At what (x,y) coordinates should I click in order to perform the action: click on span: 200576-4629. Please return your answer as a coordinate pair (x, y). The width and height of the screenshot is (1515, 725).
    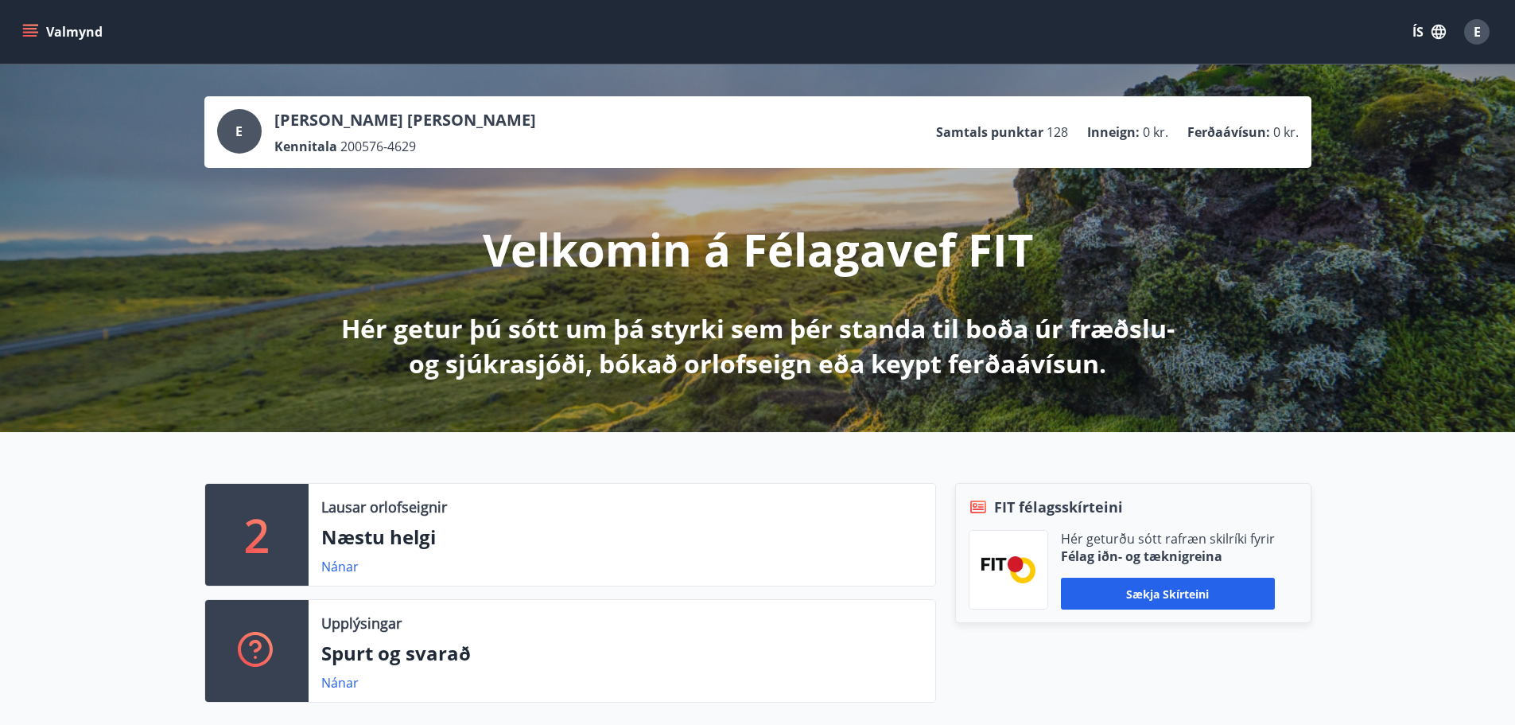
    Looking at the image, I should click on (378, 146).